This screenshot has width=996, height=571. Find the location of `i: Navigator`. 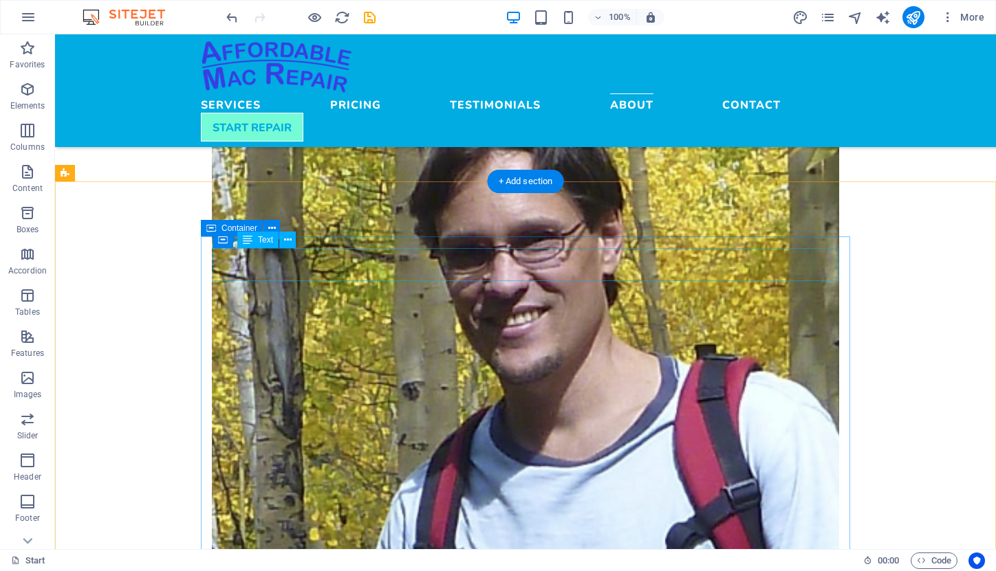

i: Navigator is located at coordinates (855, 17).